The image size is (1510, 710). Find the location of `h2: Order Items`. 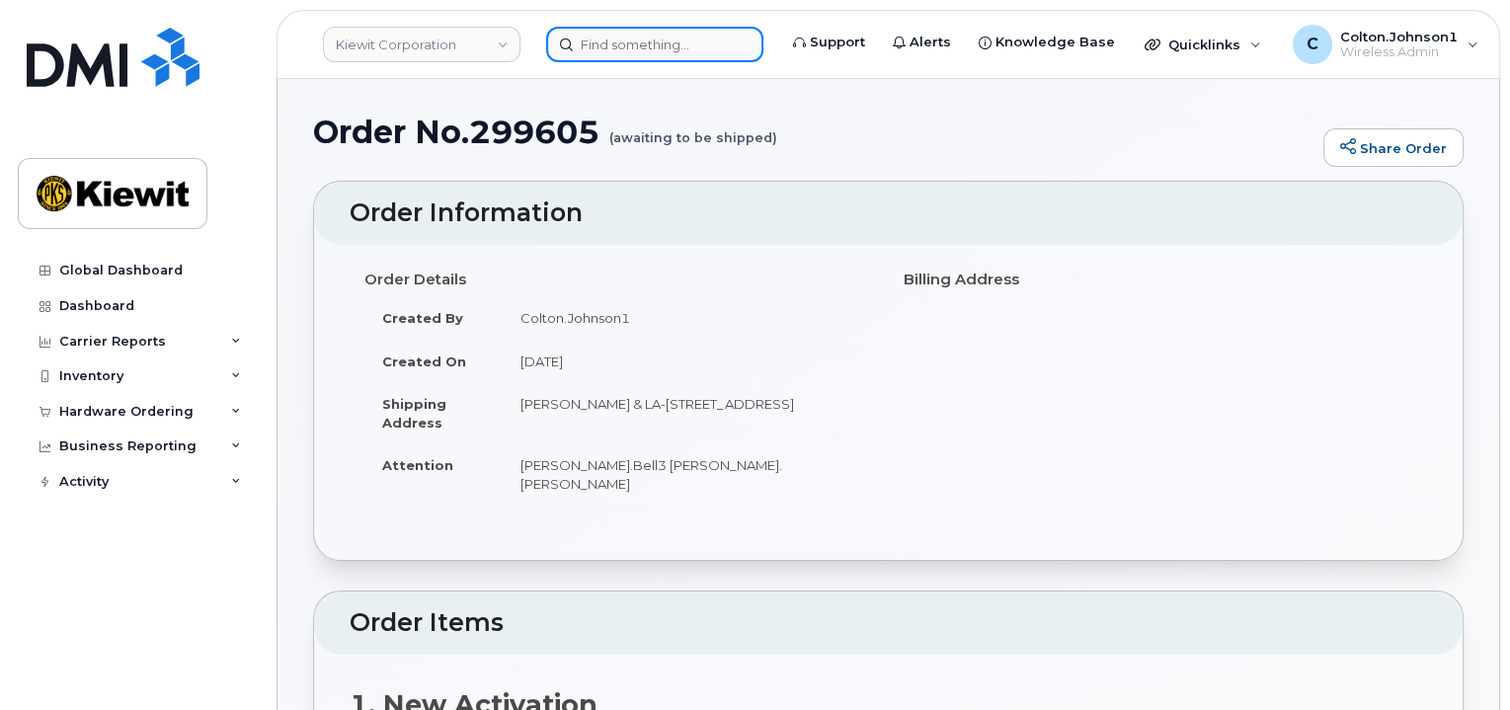

h2: Order Items is located at coordinates (888, 623).